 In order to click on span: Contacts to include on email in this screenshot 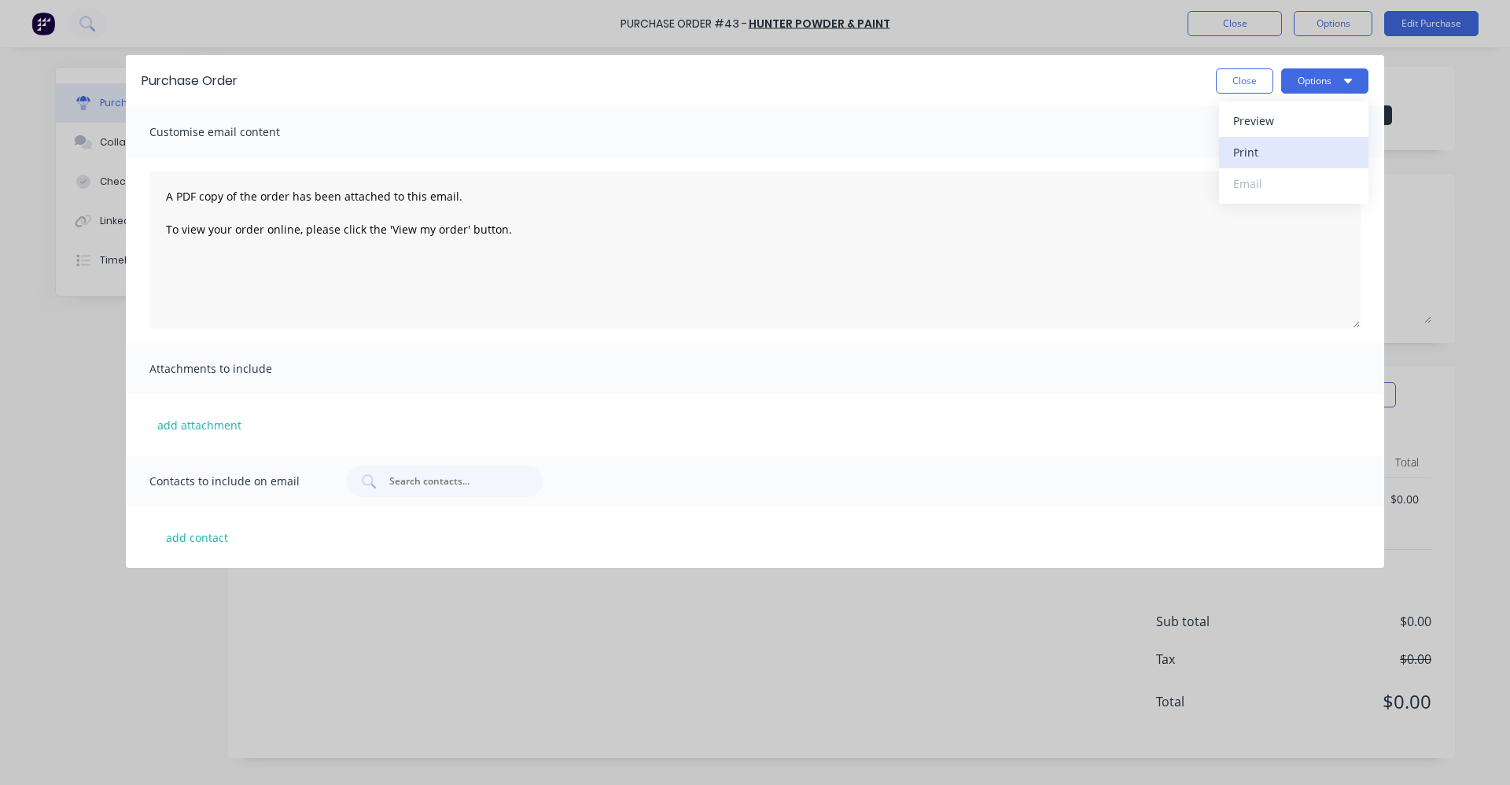, I will do `click(236, 481)`.